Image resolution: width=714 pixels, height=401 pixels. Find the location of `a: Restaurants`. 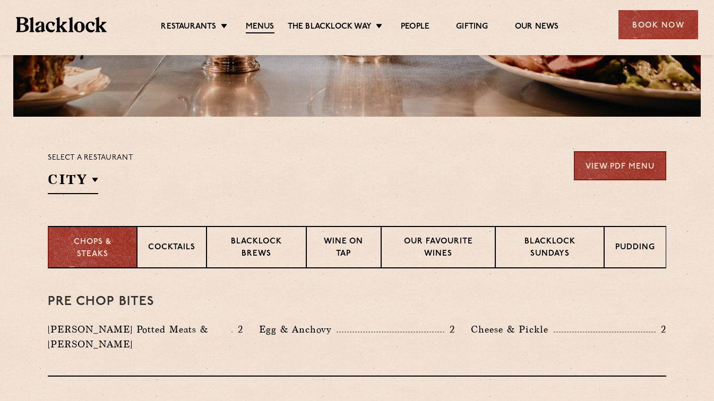

a: Restaurants is located at coordinates (188, 27).